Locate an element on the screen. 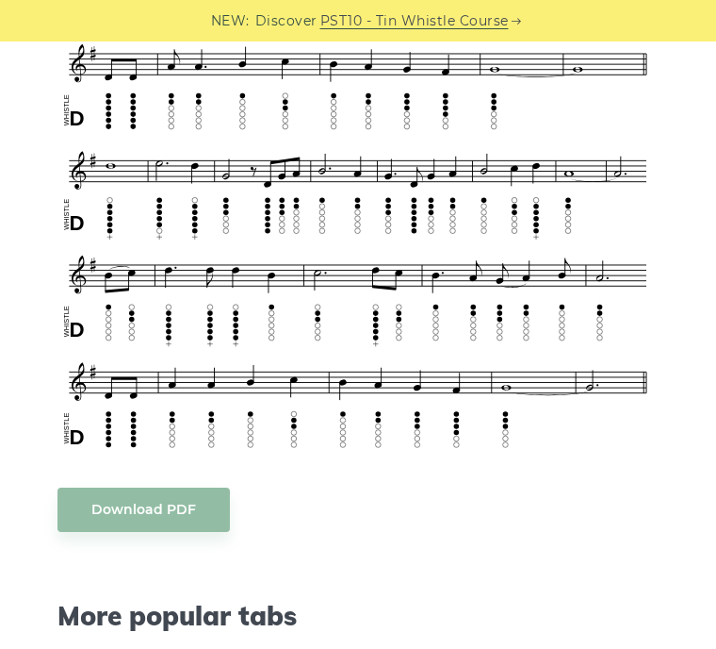  a: PST10 - Tin Whistle Course is located at coordinates (415, 21).